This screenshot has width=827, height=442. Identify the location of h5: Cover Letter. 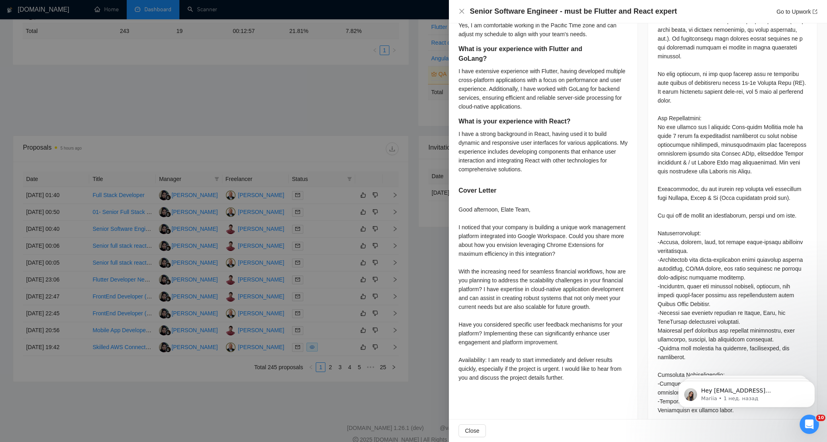
(478, 191).